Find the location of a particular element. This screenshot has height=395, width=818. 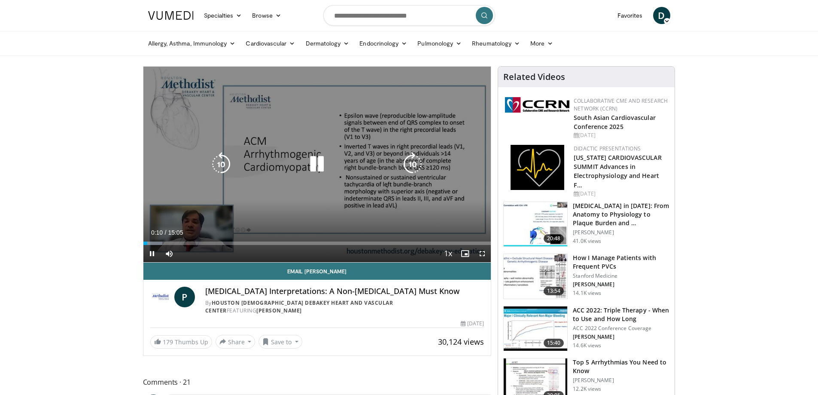

h3: How I Manage Patients with Frequent PVCs is located at coordinates (621, 262).